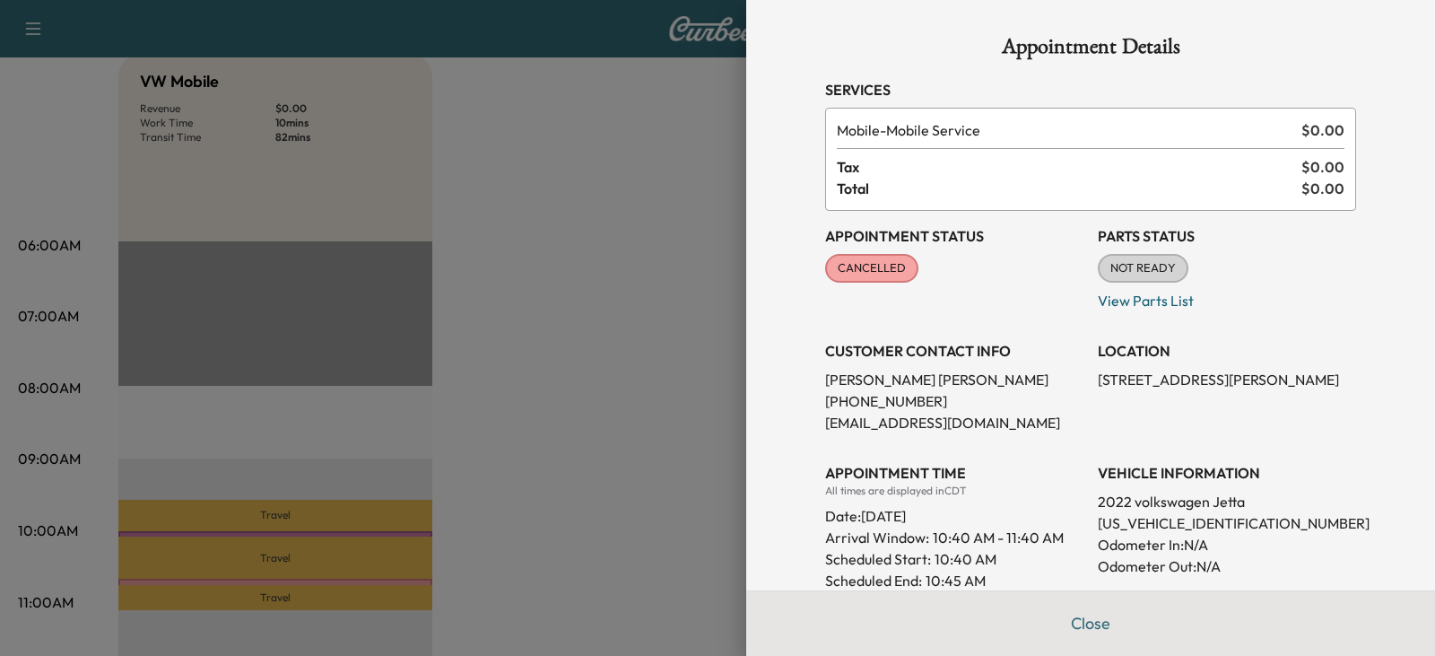 The height and width of the screenshot is (656, 1435). I want to click on span: Total, so click(1069, 188).